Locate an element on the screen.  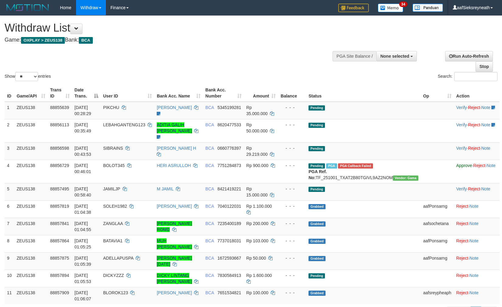
td: 6 is located at coordinates (9, 209).